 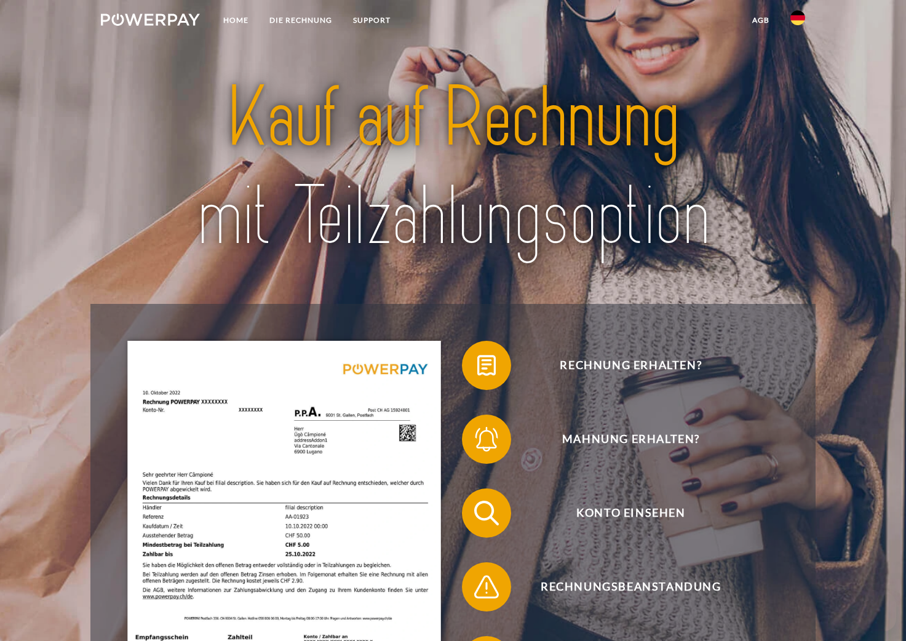 I want to click on img: de, so click(x=798, y=18).